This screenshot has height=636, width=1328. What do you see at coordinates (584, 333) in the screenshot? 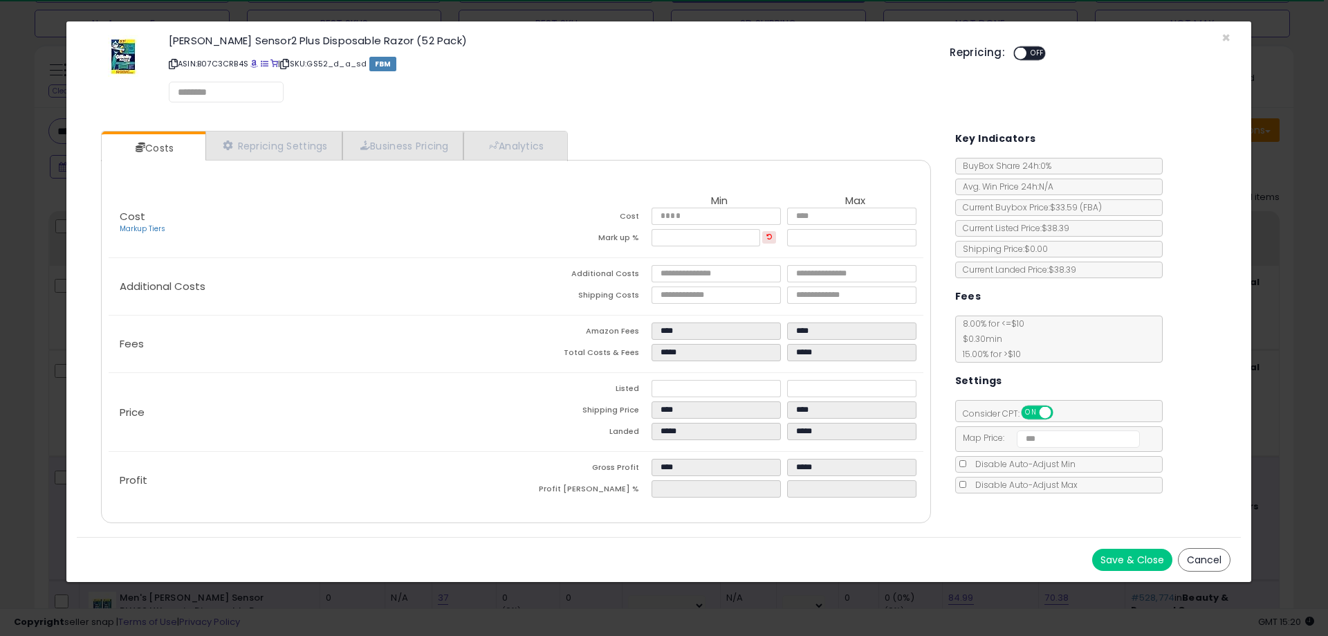
I see `td: Amazon Fees` at bounding box center [584, 333].